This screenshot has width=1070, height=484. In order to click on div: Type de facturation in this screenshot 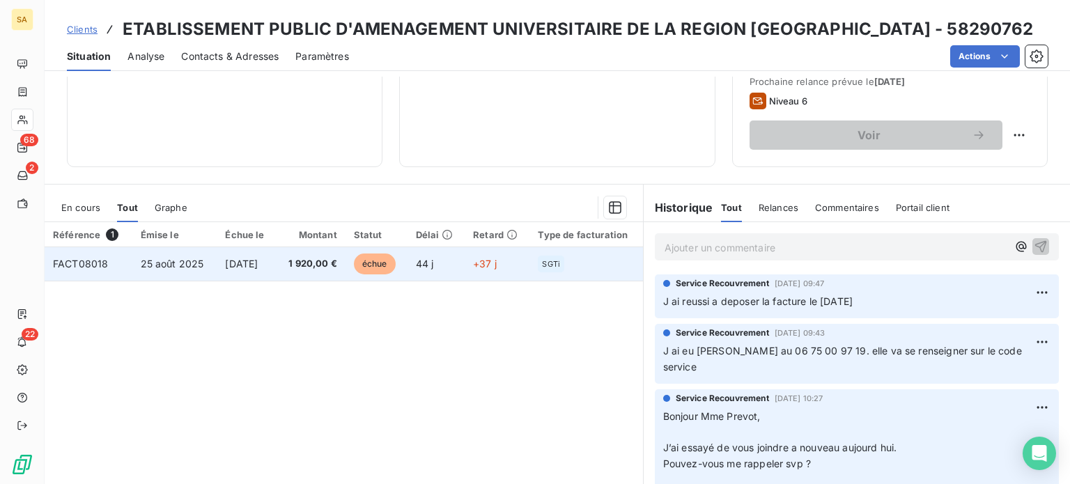, I will do `click(586, 235)`.